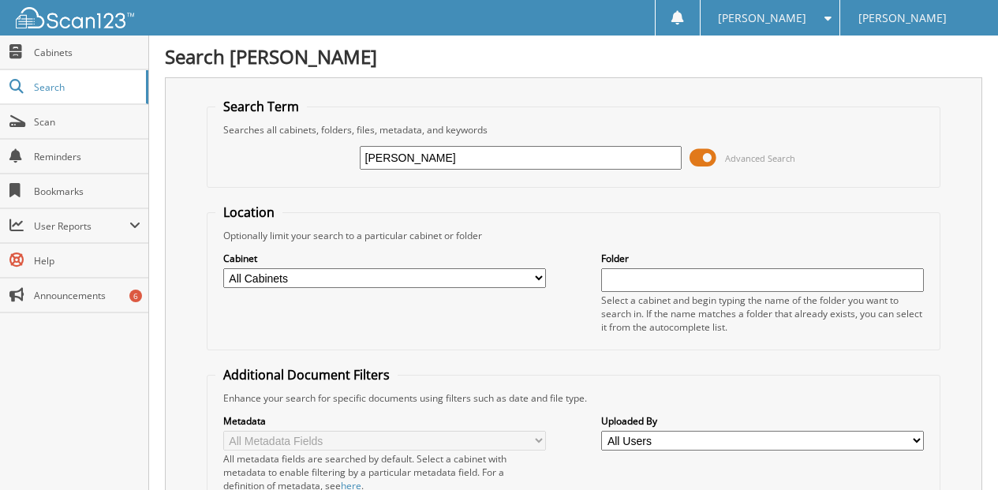 The image size is (998, 490). I want to click on div: Enhance your search for specific documents using filters such as date and file type., so click(574, 398).